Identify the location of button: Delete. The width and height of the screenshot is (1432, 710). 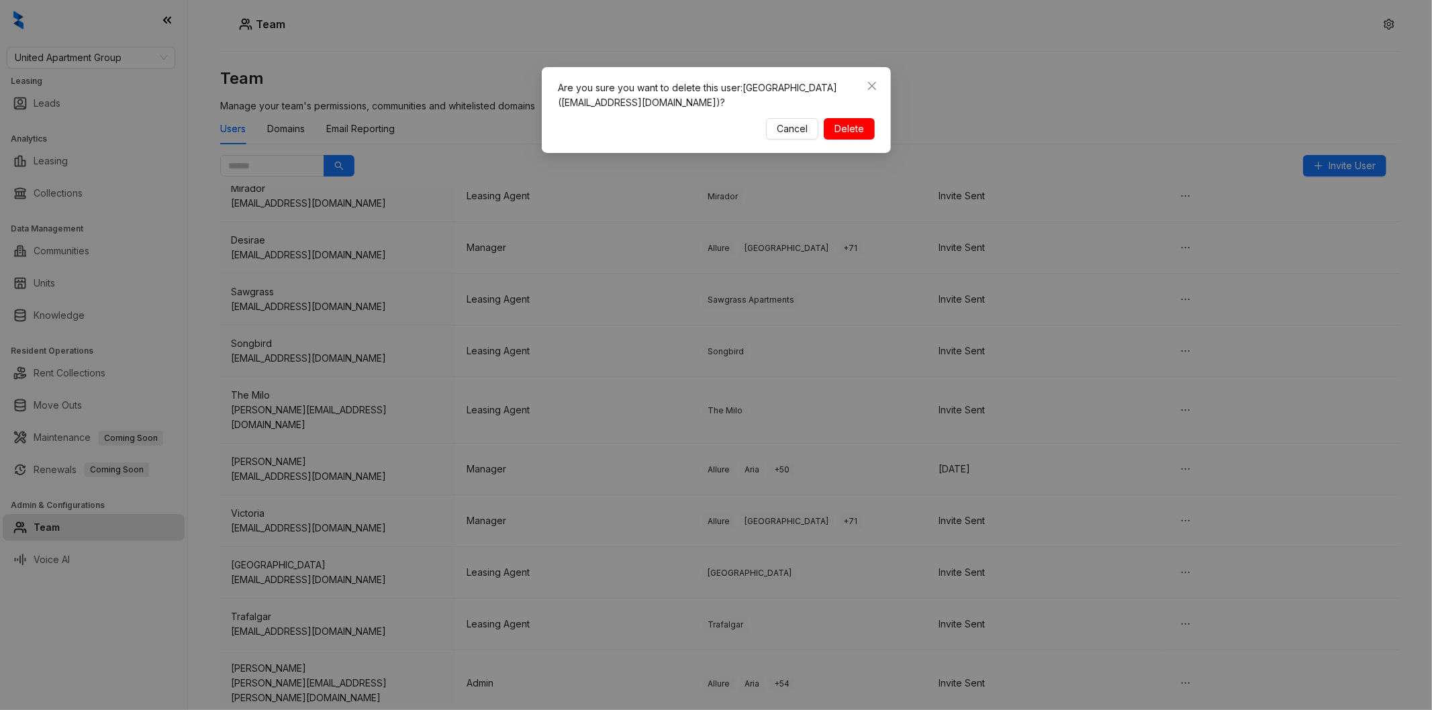
(850, 129).